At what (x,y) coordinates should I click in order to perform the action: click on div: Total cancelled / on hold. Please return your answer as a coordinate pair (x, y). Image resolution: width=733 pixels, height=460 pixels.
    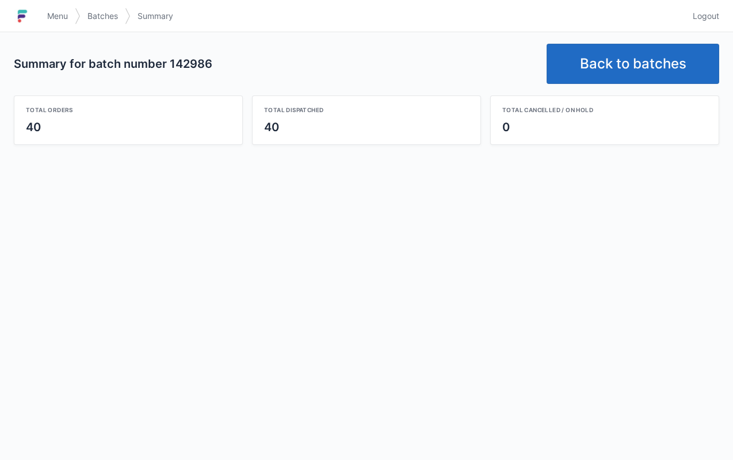
    Looking at the image, I should click on (604, 110).